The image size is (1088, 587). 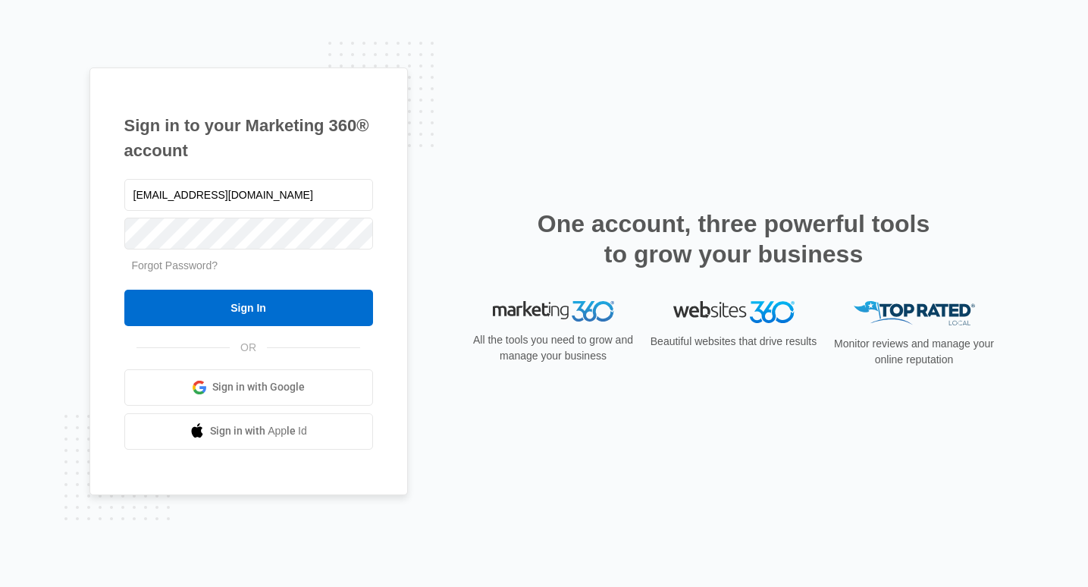 What do you see at coordinates (553, 312) in the screenshot?
I see `img: Marketing 360` at bounding box center [553, 312].